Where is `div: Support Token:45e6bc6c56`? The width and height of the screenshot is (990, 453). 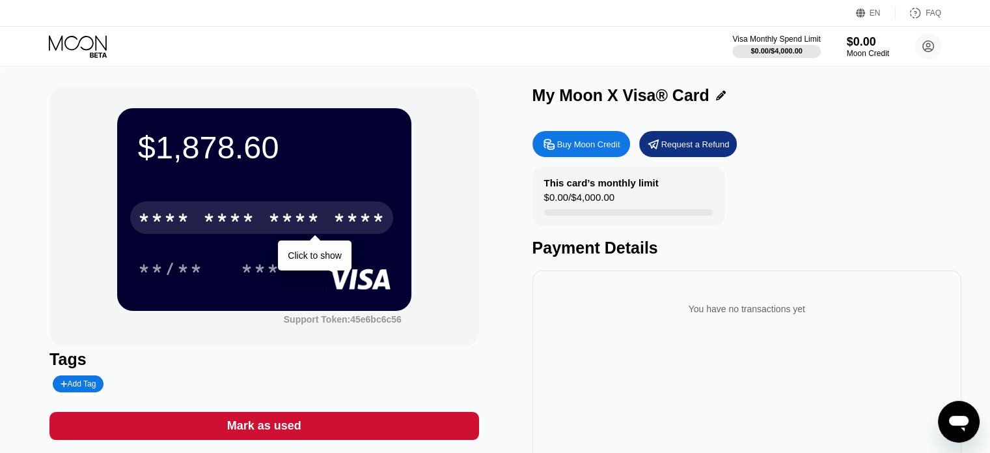 div: Support Token:45e6bc6c56 is located at coordinates (343, 319).